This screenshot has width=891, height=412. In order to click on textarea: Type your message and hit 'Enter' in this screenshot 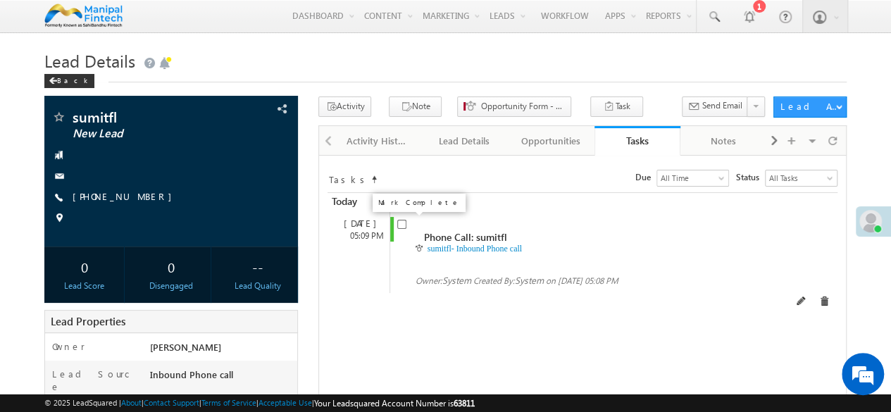, I will do `click(137, 218)`.